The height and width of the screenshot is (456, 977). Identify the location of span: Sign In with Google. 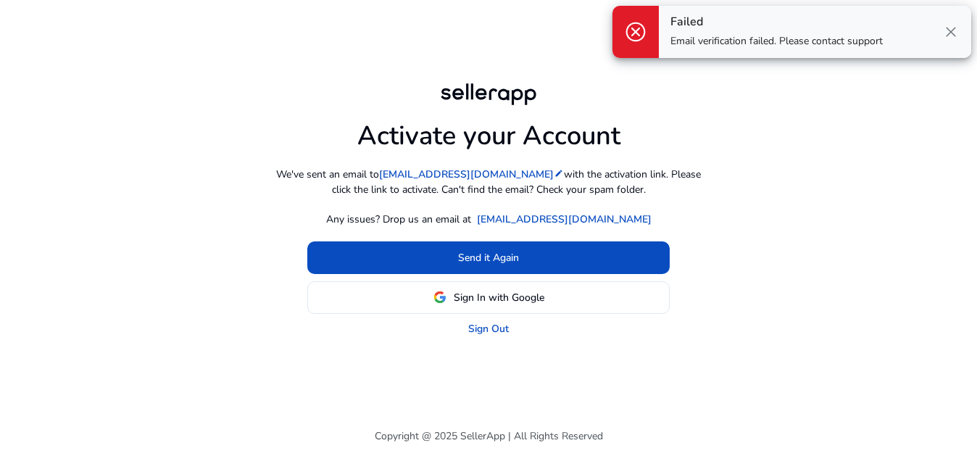
(499, 297).